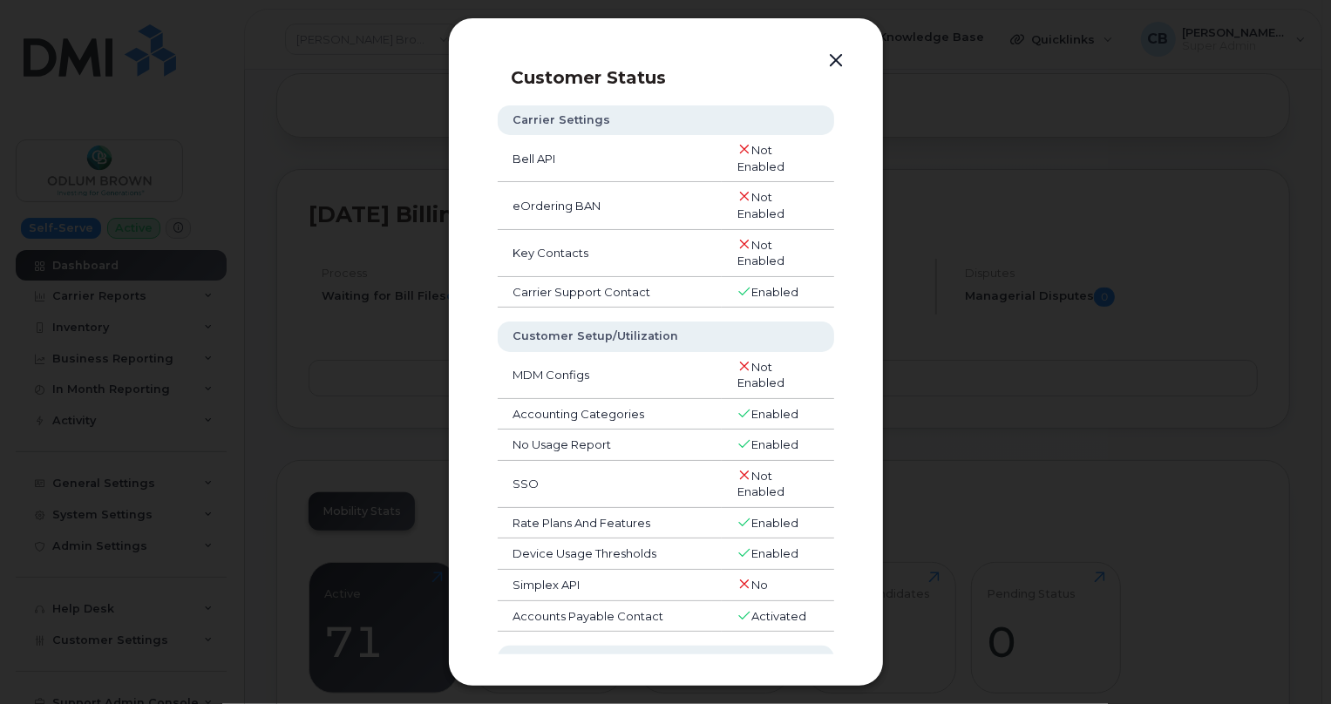 The width and height of the screenshot is (1331, 704). I want to click on td: No Usage Report, so click(609, 445).